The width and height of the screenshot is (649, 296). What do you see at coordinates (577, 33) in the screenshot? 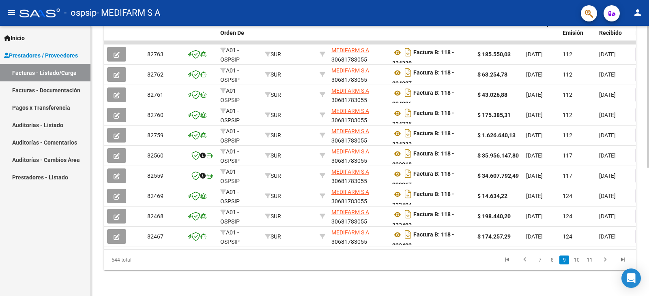
I see `datatable-header-cell: Días desde Emisión` at bounding box center [577, 33].